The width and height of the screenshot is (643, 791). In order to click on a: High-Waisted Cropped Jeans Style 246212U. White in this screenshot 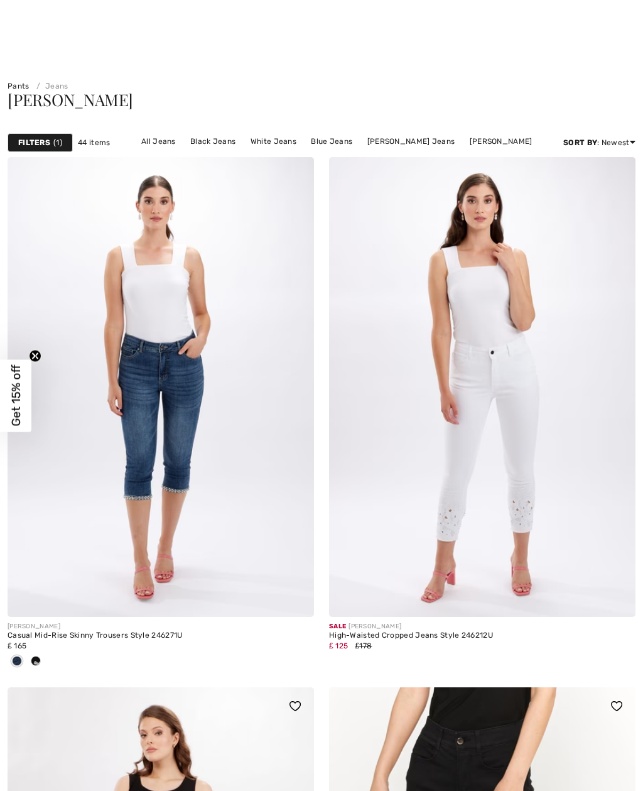, I will do `click(482, 387)`.